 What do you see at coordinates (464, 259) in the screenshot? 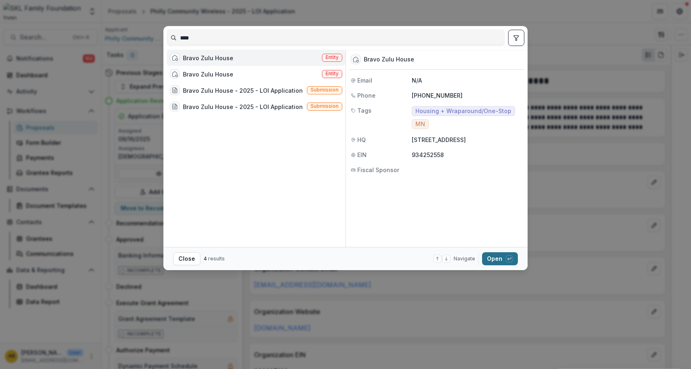
I see `span: Navigate` at bounding box center [464, 259].